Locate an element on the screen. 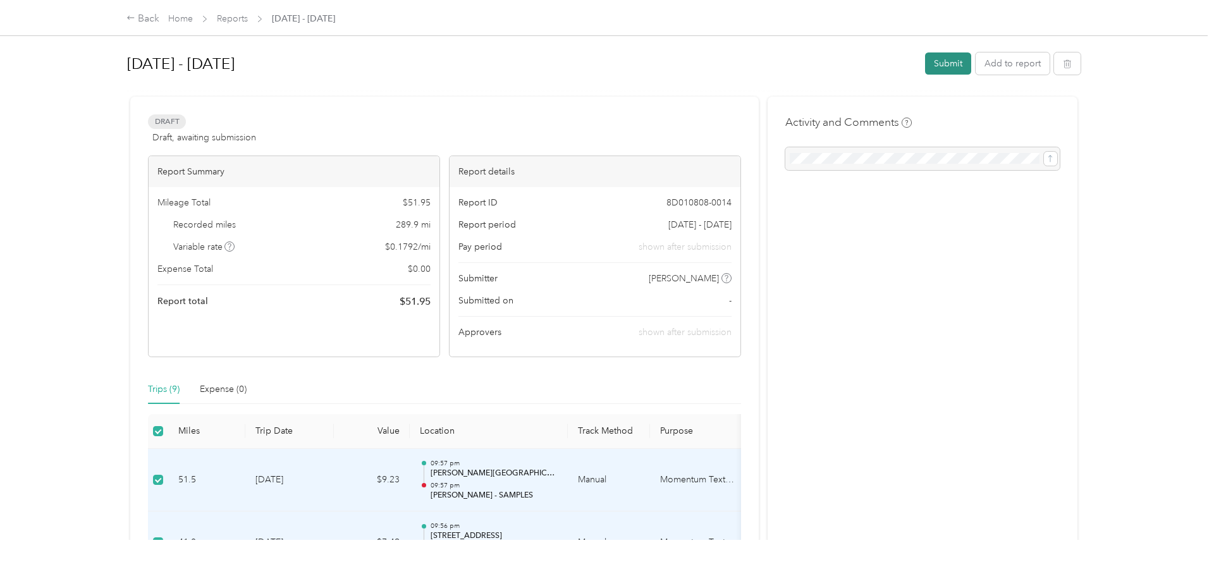  span: $ 0.00 is located at coordinates (419, 269).